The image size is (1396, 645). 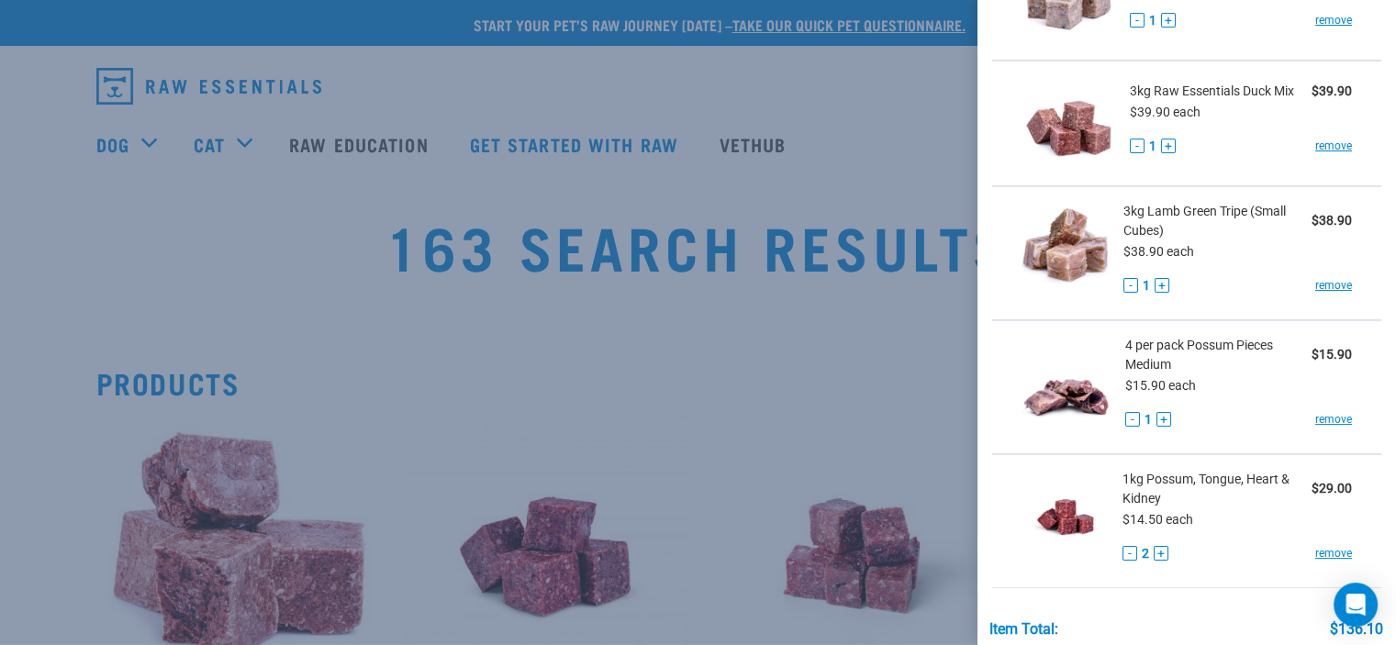 What do you see at coordinates (1165, 112) in the screenshot?
I see `span: $39.90 each` at bounding box center [1165, 112].